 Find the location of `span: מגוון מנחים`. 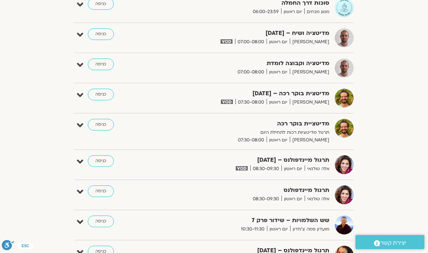

span: מגוון מנחים is located at coordinates (317, 12).